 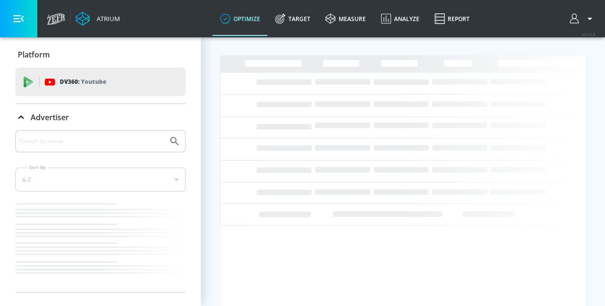 I want to click on a: Atrium, so click(x=98, y=19).